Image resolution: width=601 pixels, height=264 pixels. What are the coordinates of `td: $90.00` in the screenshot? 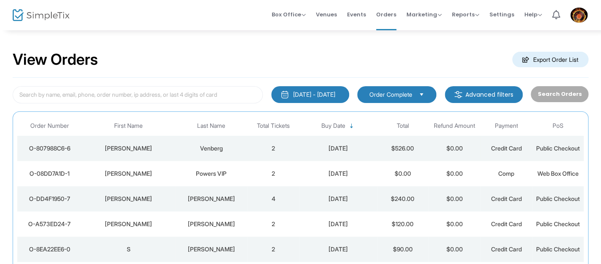 It's located at (403, 250).